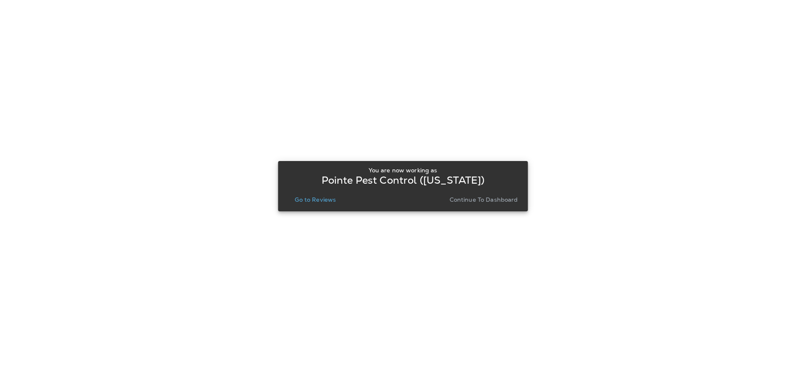  I want to click on p: You are now working as, so click(403, 170).